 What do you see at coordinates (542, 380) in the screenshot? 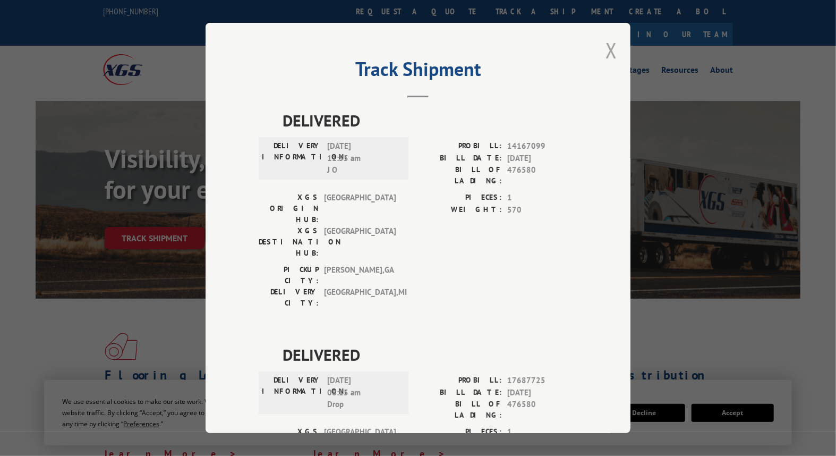
I see `span: 17687725` at bounding box center [542, 380].